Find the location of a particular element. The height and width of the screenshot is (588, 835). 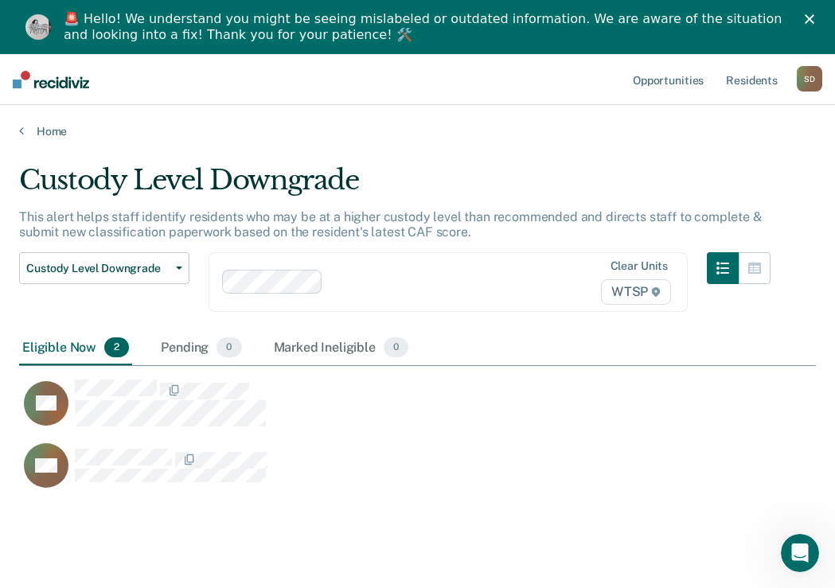

div: Eligible Now2 is located at coordinates (76, 348).